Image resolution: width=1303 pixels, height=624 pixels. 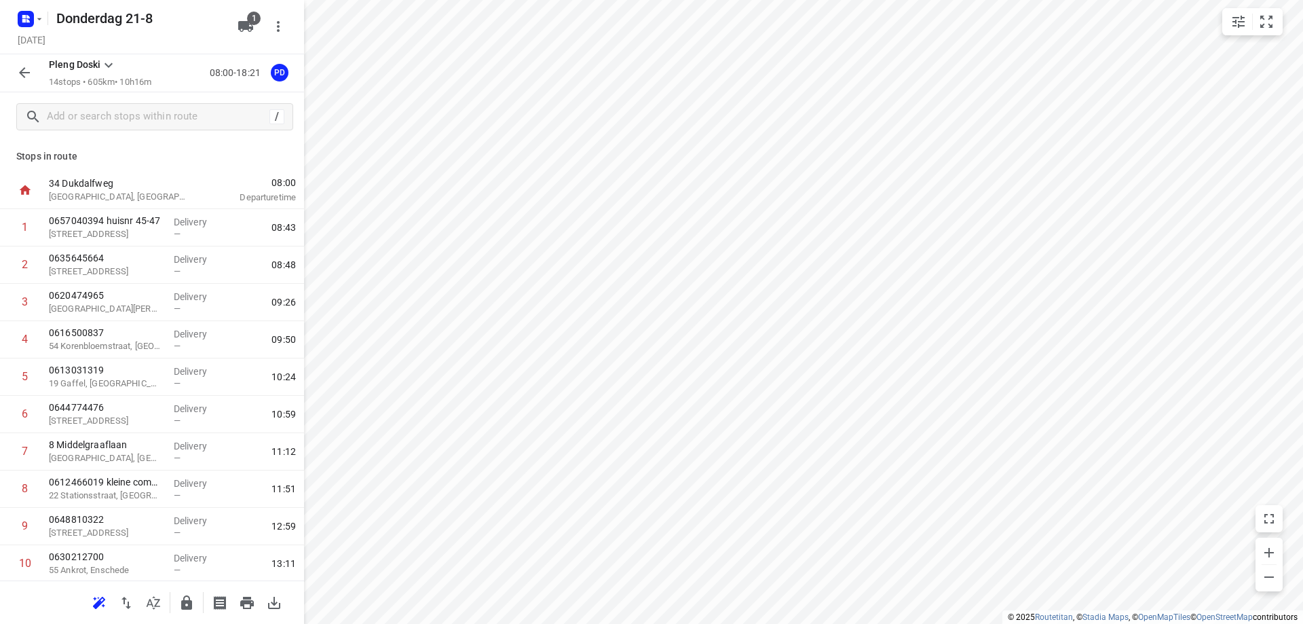 What do you see at coordinates (106, 482) in the screenshot?
I see `p: 0612466019 kleine computer 100` at bounding box center [106, 482].